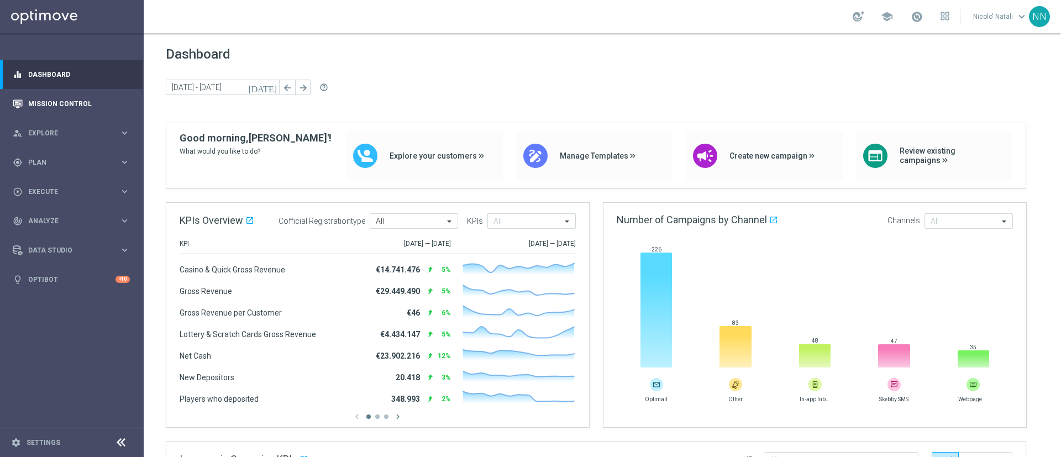 This screenshot has width=1061, height=457. What do you see at coordinates (71, 250) in the screenshot?
I see `div: Data Studio keyboard_arrow_right` at bounding box center [71, 250].